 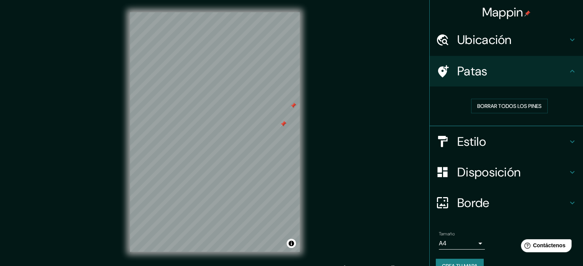 I want to click on font: Contáctenos, so click(x=34, y=9).